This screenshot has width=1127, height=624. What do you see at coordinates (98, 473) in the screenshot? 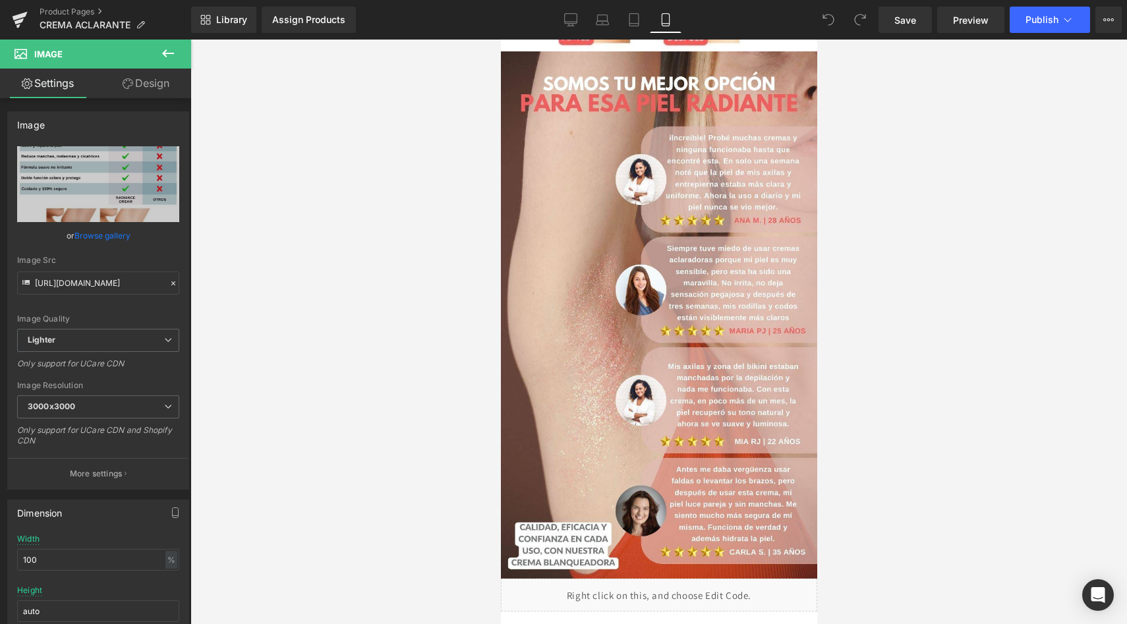
I see `button: More settings` at bounding box center [98, 473].